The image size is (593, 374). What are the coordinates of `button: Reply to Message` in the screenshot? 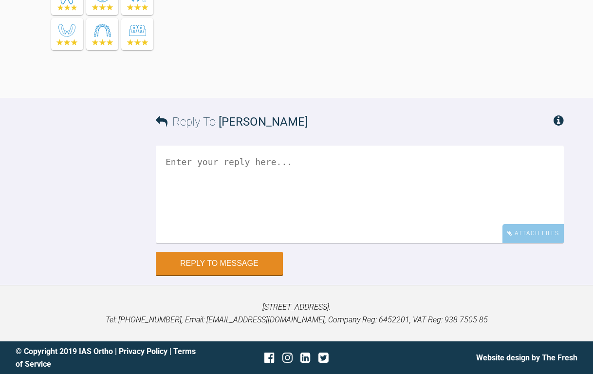 It's located at (219, 264).